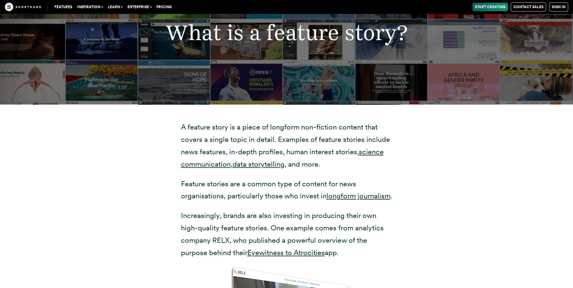 Image resolution: width=573 pixels, height=288 pixels. I want to click on a: Start Creating, so click(490, 7).